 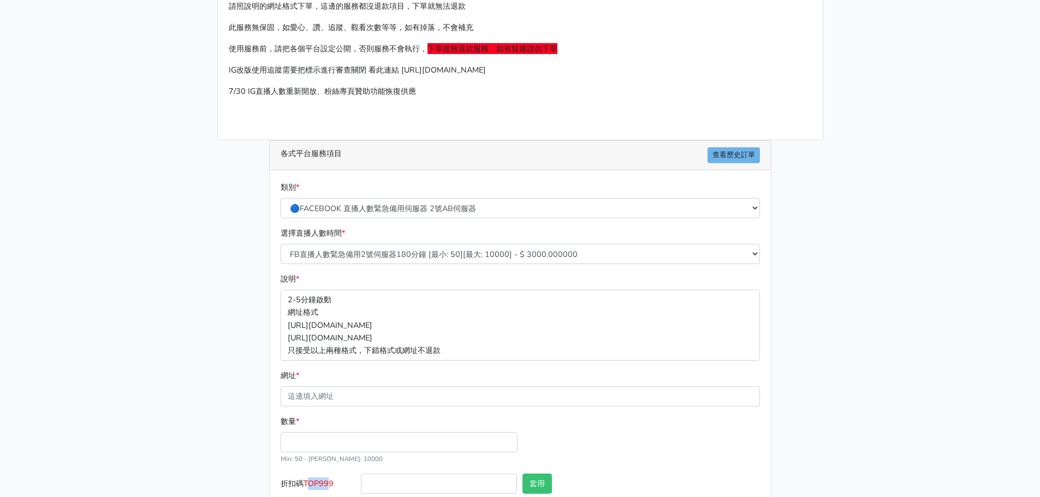 I want to click on label: 說明, so click(x=290, y=279).